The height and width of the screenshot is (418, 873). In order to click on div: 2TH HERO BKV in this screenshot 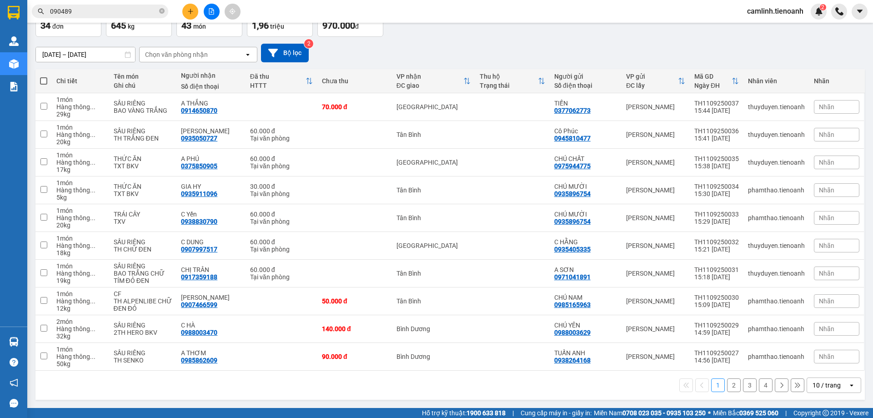, I will do `click(143, 332)`.